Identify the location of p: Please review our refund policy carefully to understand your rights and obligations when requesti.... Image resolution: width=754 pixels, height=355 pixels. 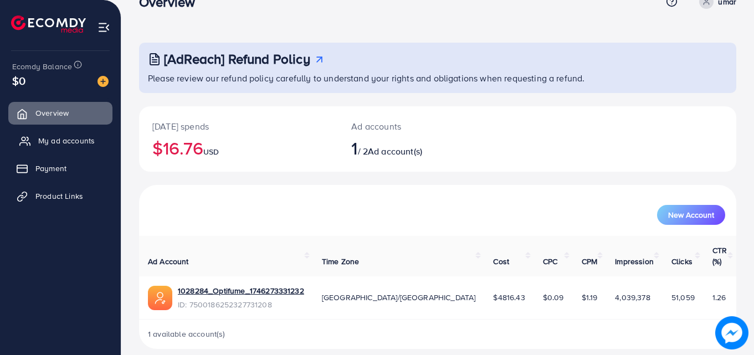
(438, 78).